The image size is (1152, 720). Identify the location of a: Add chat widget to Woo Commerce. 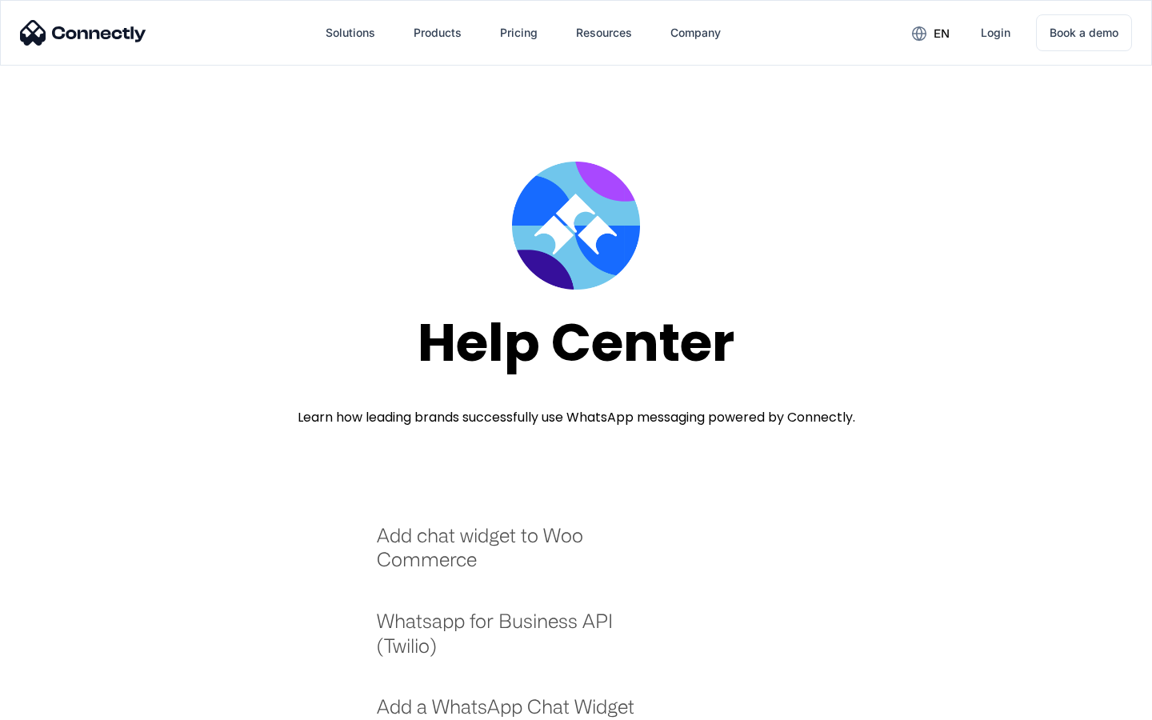
(516, 555).